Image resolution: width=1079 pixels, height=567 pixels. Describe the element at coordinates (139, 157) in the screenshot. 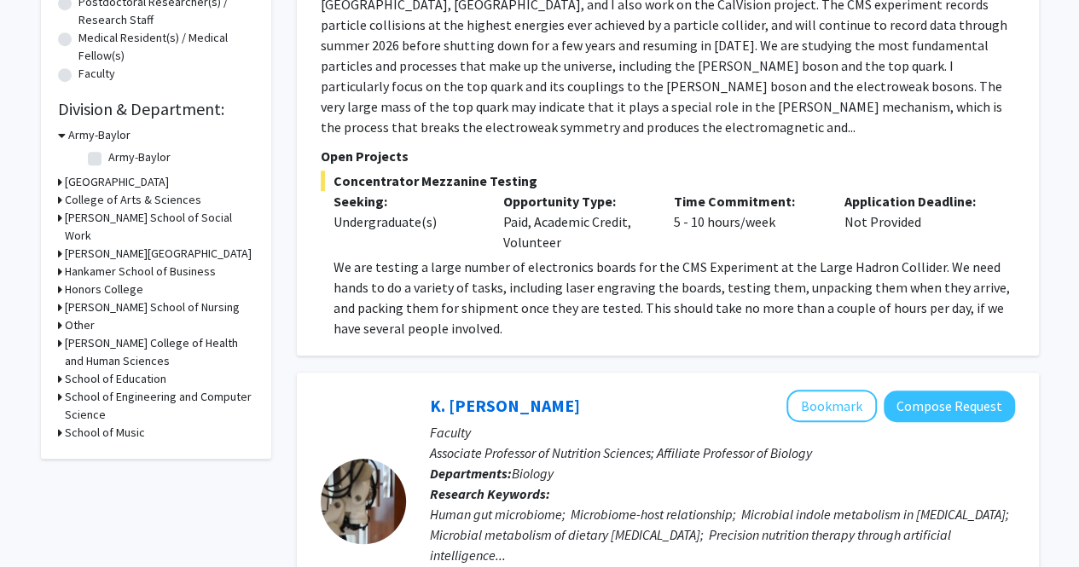

I see `label: Army-Baylor` at that location.